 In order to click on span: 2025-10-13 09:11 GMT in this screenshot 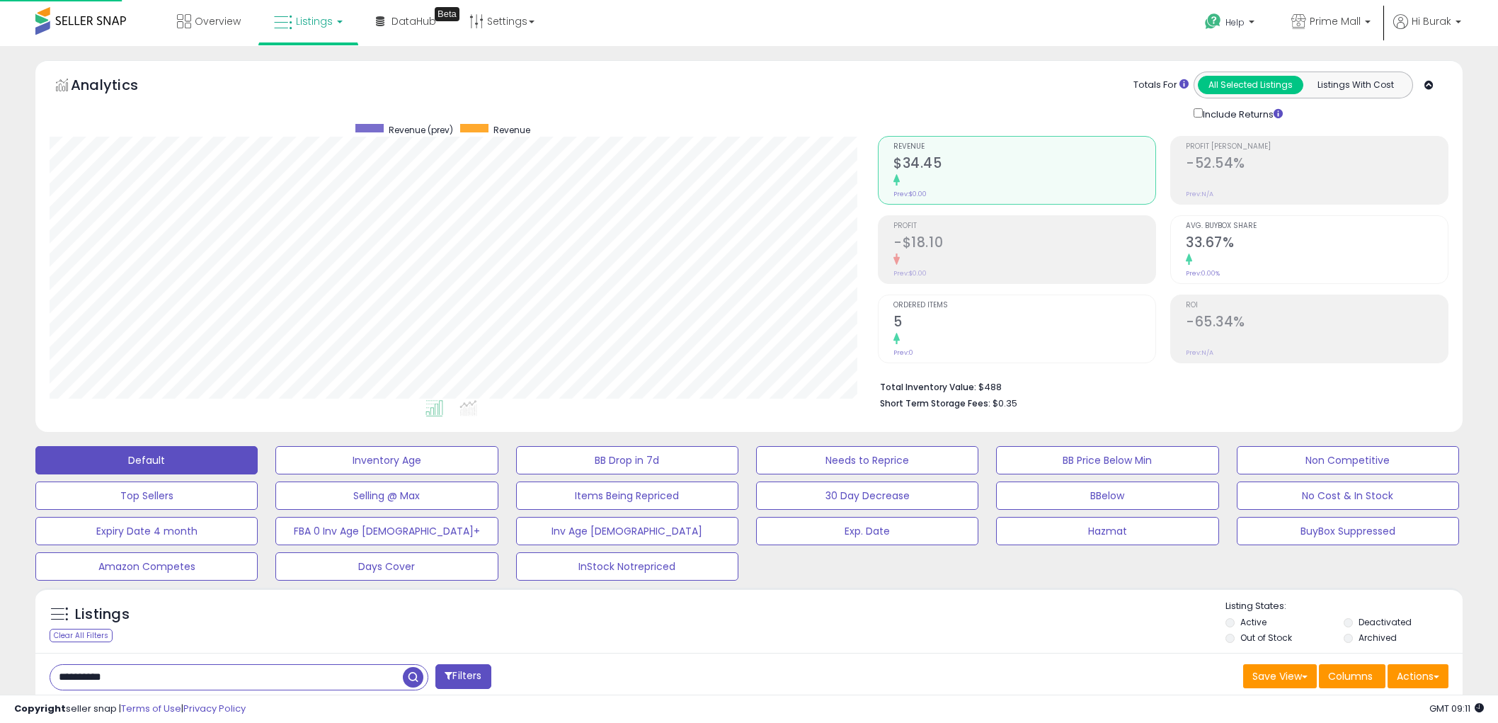, I will do `click(1457, 708)`.